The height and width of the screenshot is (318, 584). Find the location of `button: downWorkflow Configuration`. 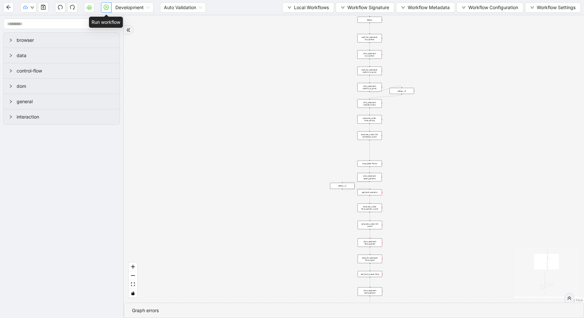

button: downWorkflow Configuration is located at coordinates (490, 8).